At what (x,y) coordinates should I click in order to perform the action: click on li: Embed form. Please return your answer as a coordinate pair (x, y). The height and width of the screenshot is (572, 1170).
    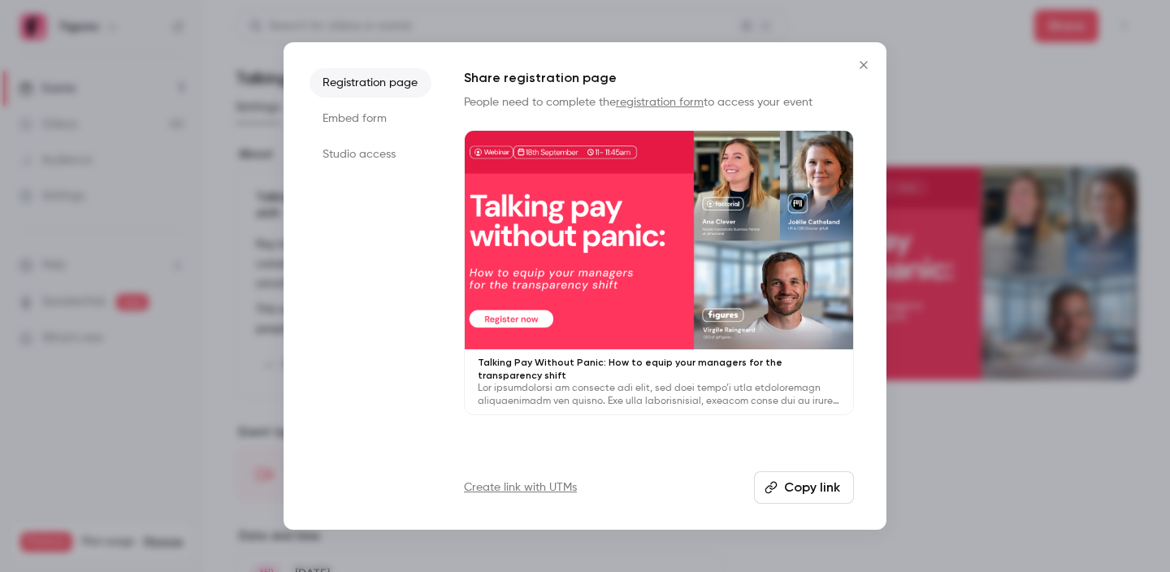
    Looking at the image, I should click on (371, 119).